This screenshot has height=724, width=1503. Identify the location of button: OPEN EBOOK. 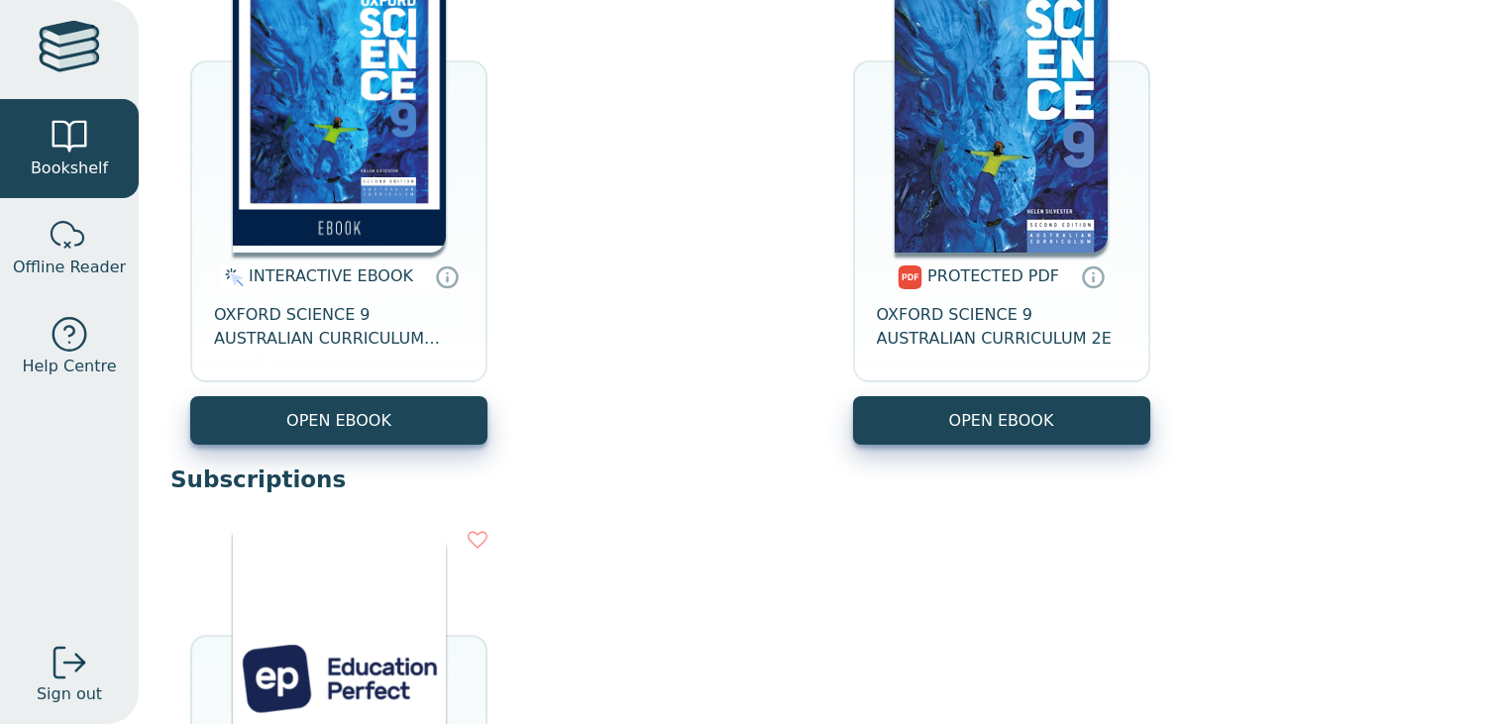
(339, 420).